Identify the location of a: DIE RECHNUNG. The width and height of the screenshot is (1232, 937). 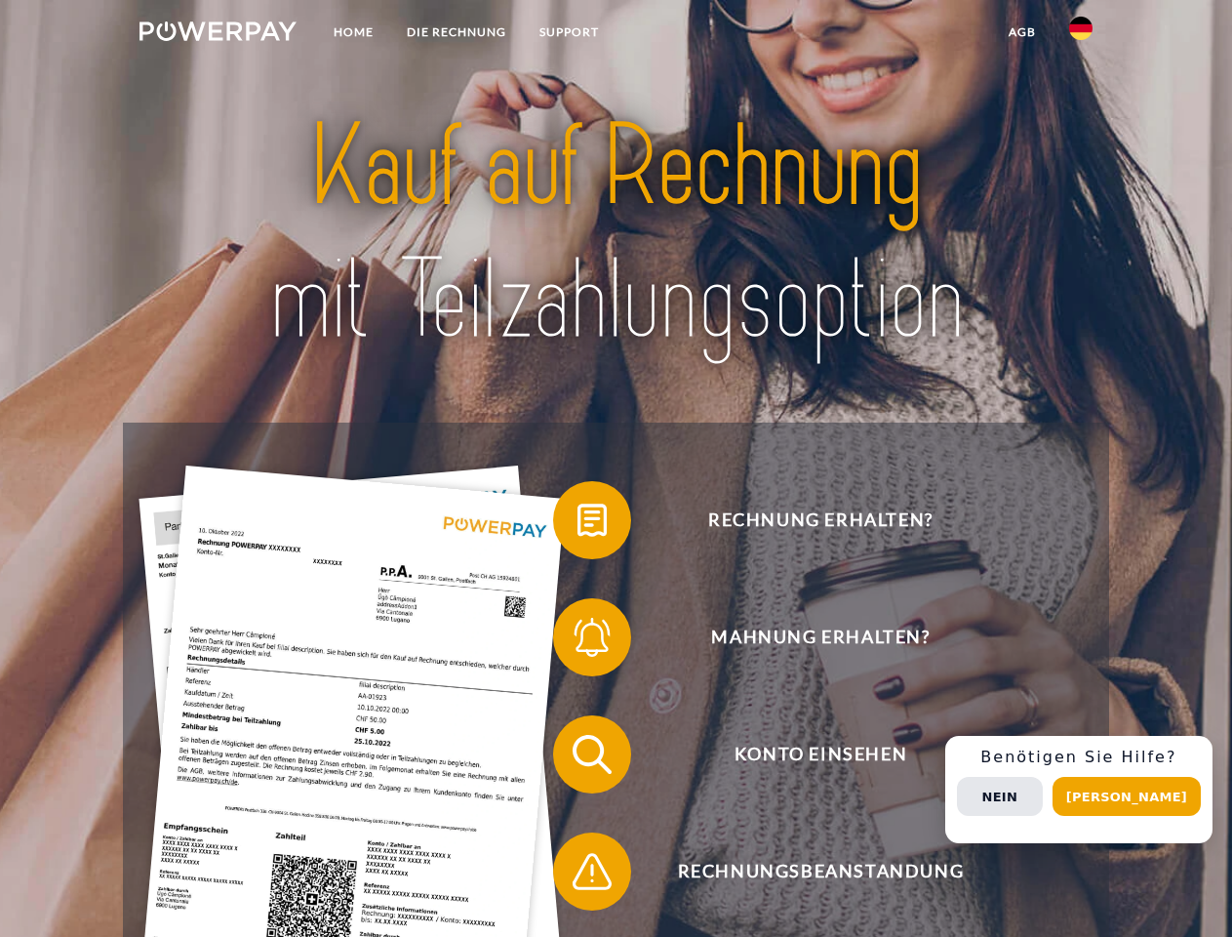
(457, 32).